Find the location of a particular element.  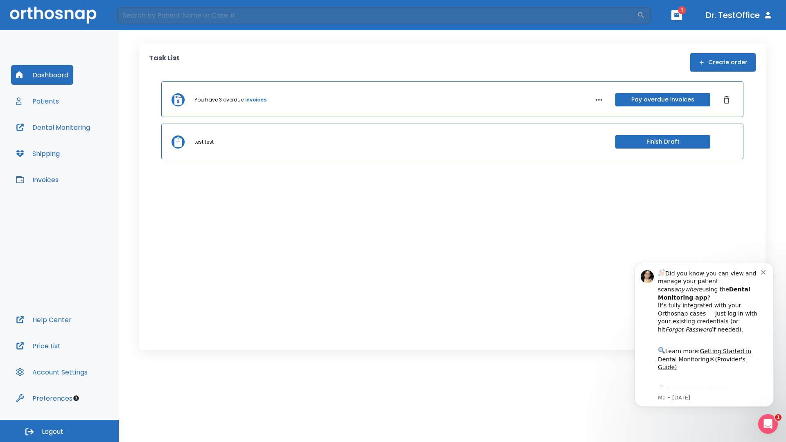

button: Invoices is located at coordinates (37, 180).